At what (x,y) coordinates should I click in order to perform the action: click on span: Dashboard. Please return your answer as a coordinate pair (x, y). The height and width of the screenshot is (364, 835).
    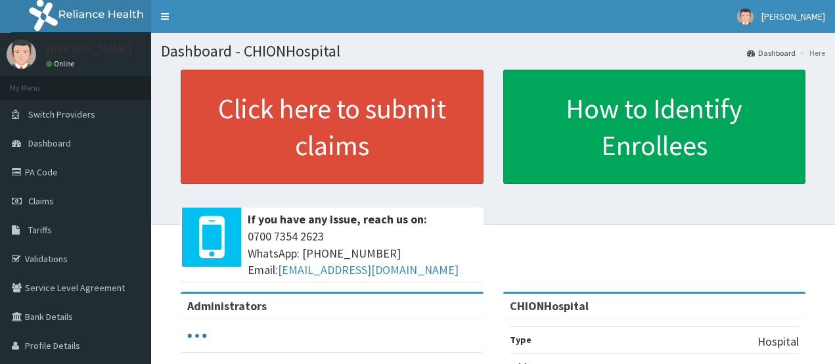
    Looking at the image, I should click on (49, 143).